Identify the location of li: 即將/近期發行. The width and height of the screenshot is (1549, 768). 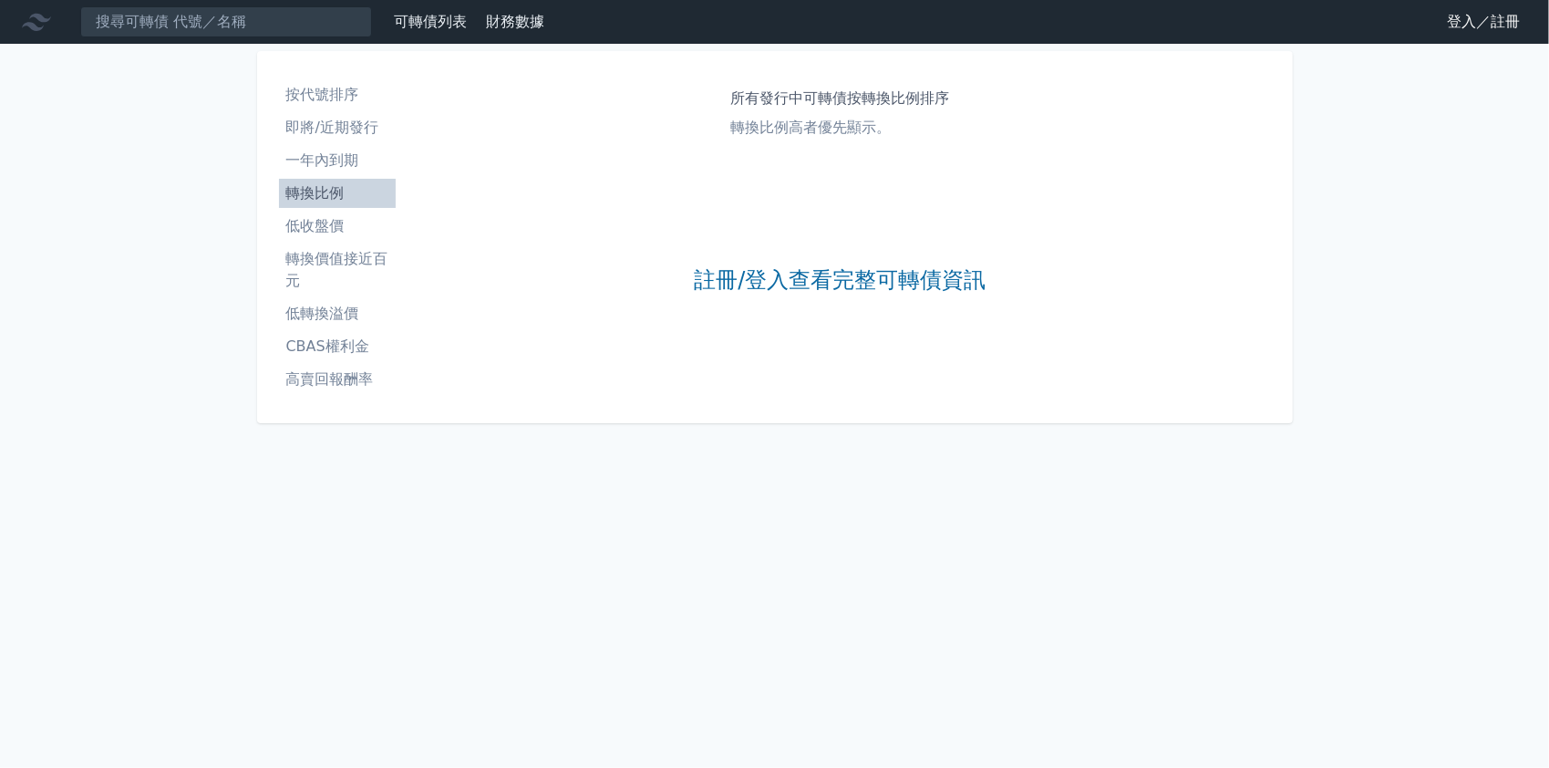
(337, 128).